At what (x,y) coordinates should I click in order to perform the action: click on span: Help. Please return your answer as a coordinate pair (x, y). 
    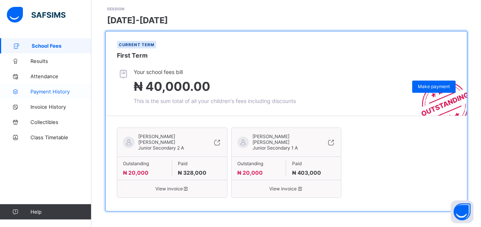
    Looking at the image, I should click on (61, 211).